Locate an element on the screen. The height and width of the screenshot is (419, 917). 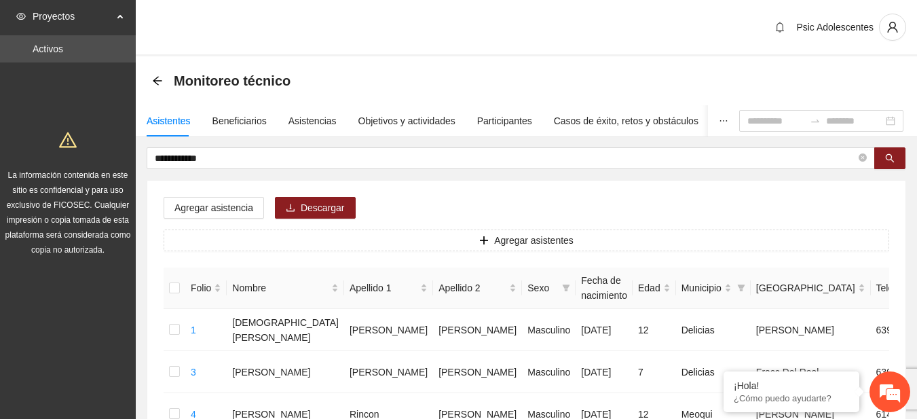
div: Asistencias is located at coordinates (312, 121).